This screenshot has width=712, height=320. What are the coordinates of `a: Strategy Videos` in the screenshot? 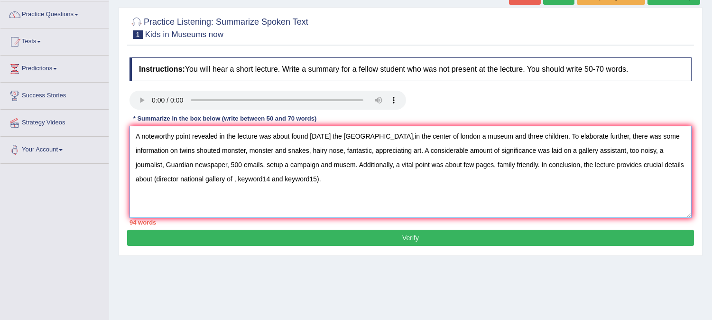 It's located at (55, 121).